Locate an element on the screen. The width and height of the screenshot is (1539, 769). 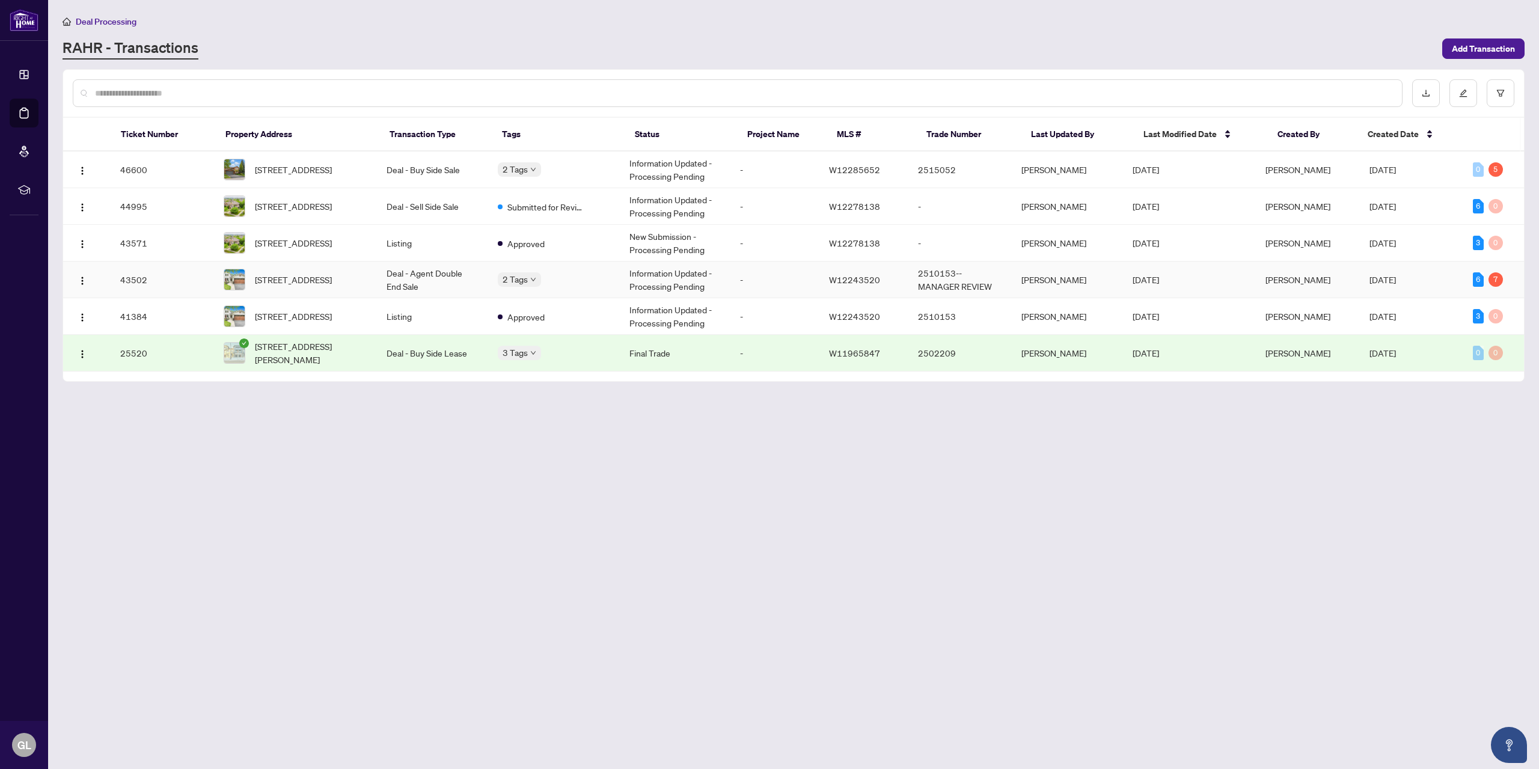
th: Tags is located at coordinates (559, 135).